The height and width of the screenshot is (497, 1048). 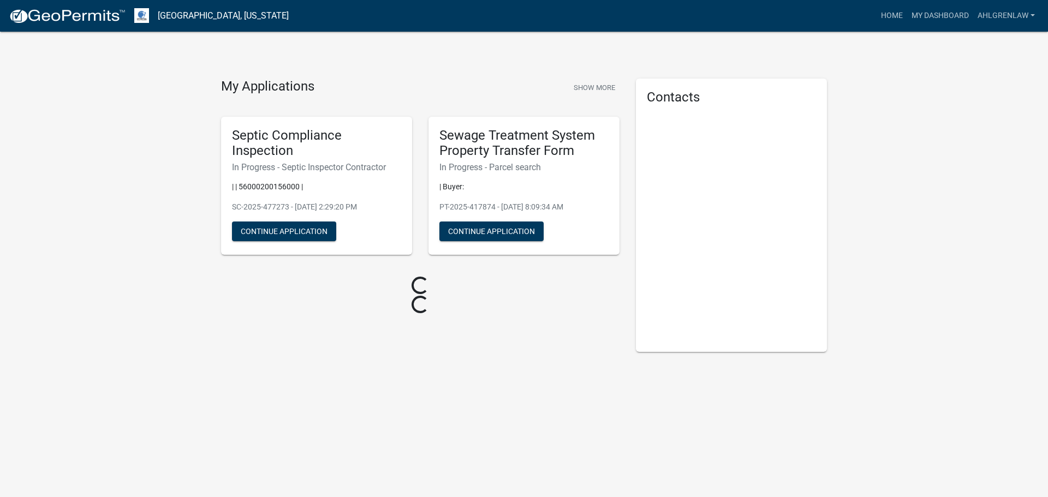 I want to click on p: | | 56000200156000 |, so click(x=316, y=187).